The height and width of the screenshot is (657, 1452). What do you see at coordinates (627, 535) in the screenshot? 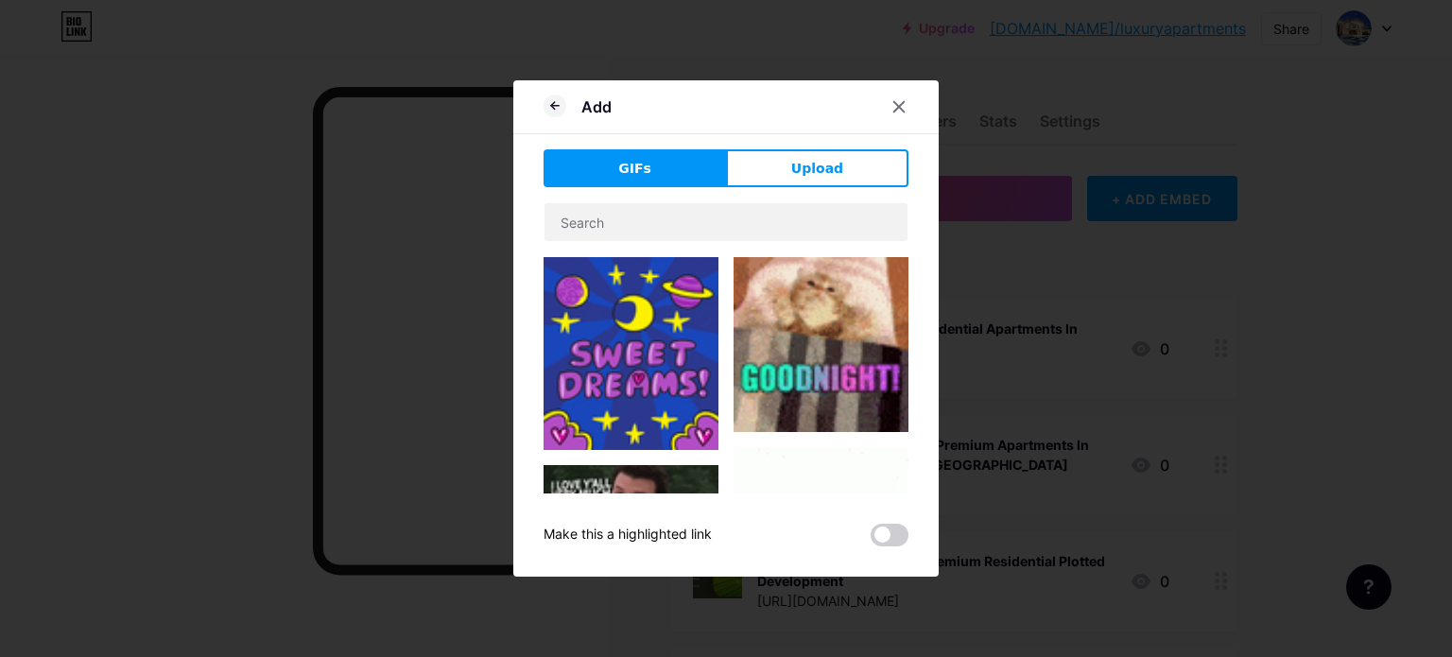
I see `div: Make this a highlighted link` at bounding box center [627, 535].